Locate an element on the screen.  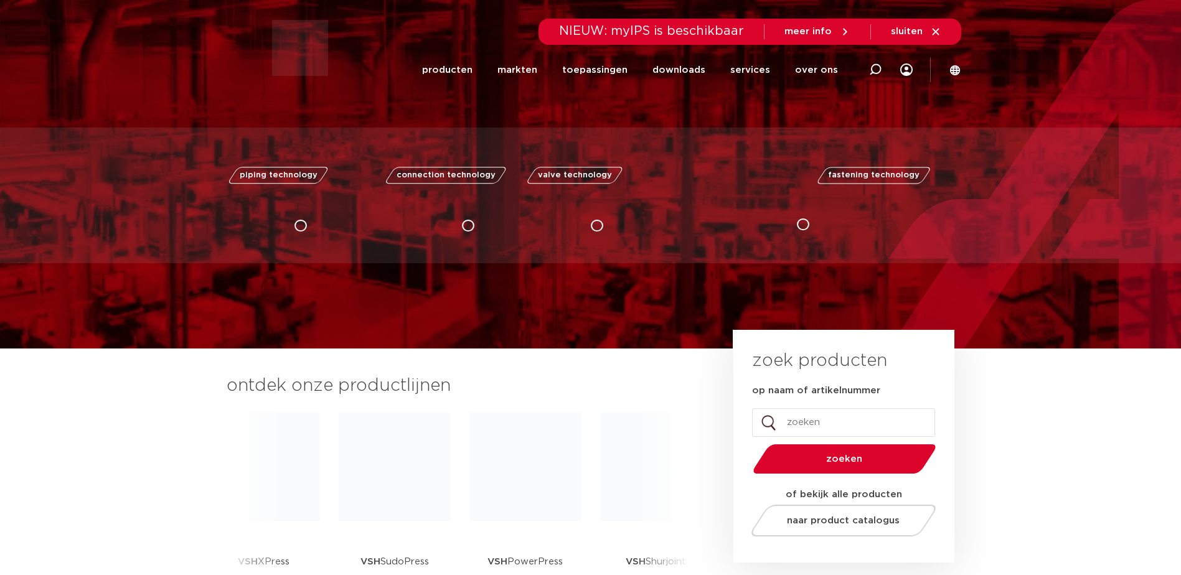
nav: Menu is located at coordinates (630, 70).